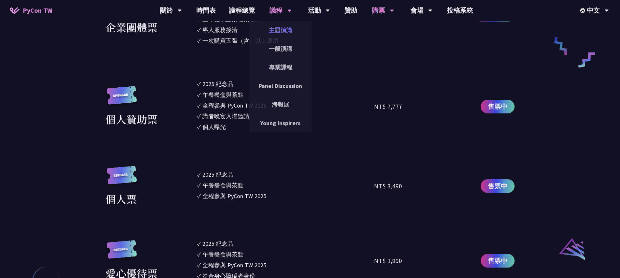 The width and height of the screenshot is (620, 278). What do you see at coordinates (281, 67) in the screenshot?
I see `a: 專業課程` at bounding box center [281, 67].